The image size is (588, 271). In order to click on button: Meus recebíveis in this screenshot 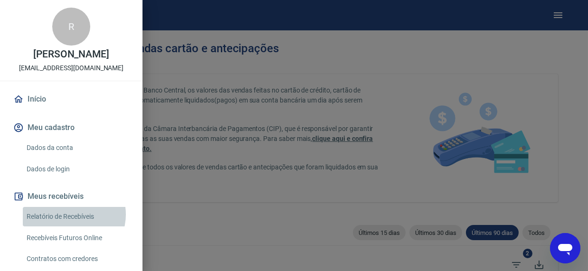, I will do `click(71, 197)`.